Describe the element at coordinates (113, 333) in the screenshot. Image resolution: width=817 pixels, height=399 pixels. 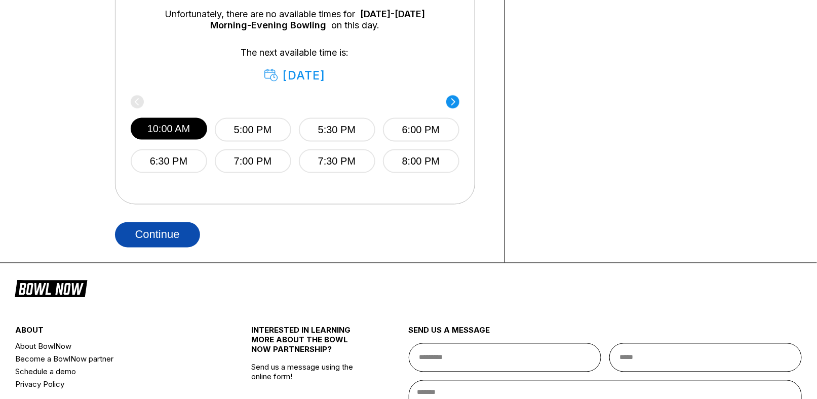
I see `div: about` at that location.